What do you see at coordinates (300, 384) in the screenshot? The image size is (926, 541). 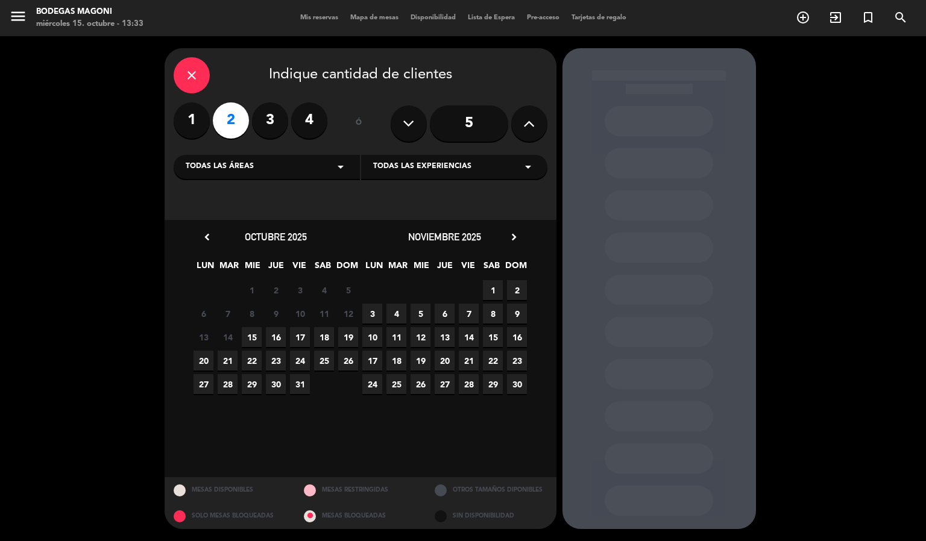 I see `span: 31` at bounding box center [300, 384].